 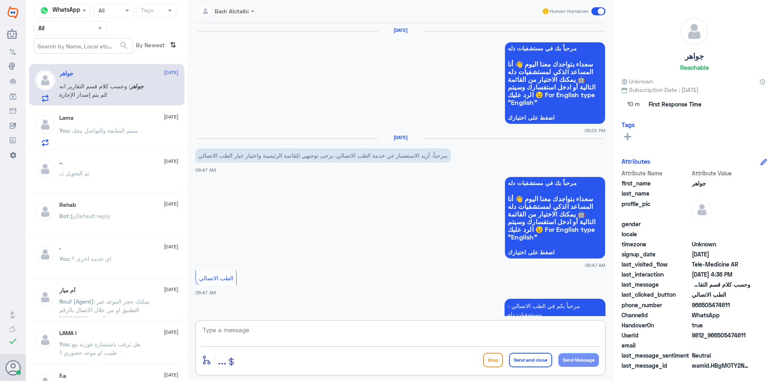 What do you see at coordinates (721, 173) in the screenshot?
I see `span: Attribute Value` at bounding box center [721, 173].